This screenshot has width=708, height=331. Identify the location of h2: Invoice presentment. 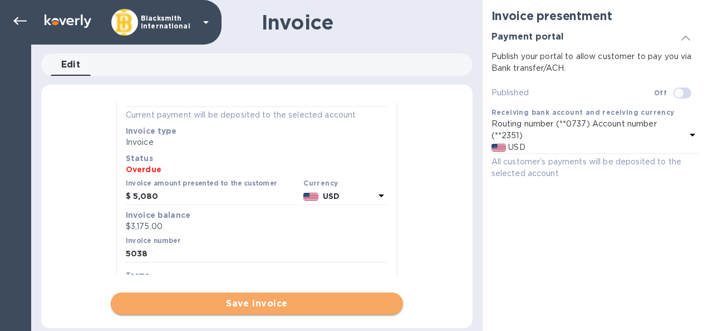
(595, 16).